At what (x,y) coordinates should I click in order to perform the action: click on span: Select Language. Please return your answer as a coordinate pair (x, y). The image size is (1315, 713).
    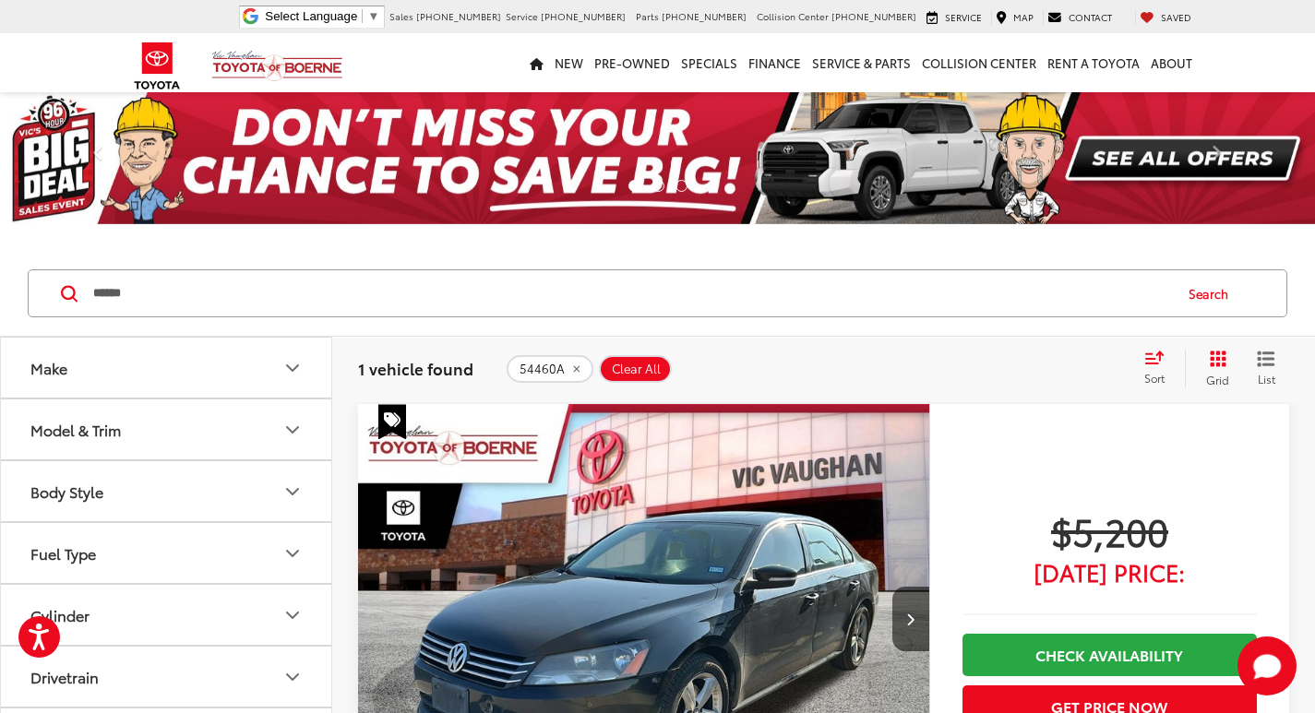
    Looking at the image, I should click on (311, 16).